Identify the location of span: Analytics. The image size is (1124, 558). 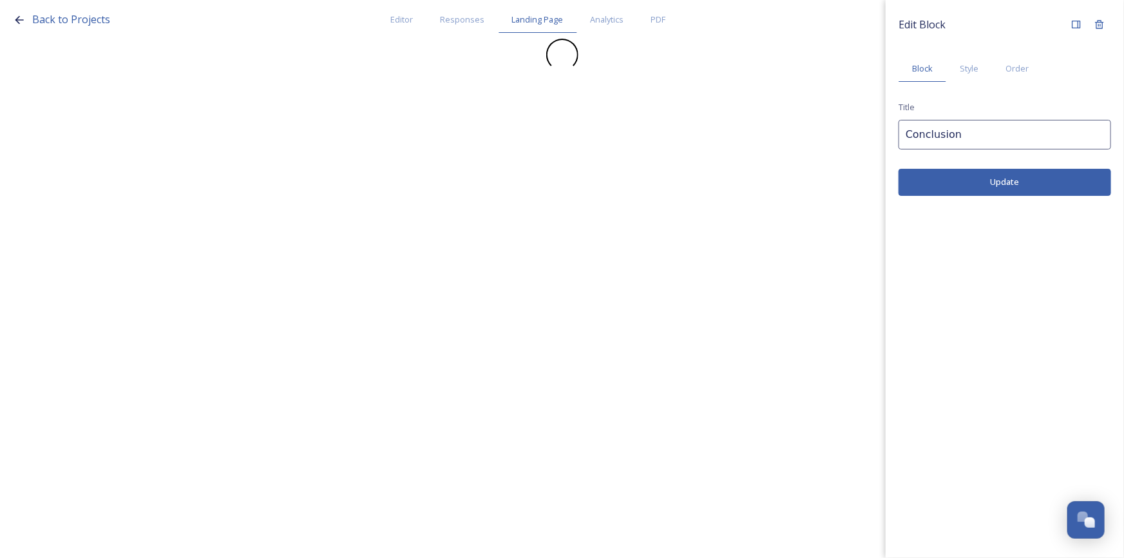
(607, 19).